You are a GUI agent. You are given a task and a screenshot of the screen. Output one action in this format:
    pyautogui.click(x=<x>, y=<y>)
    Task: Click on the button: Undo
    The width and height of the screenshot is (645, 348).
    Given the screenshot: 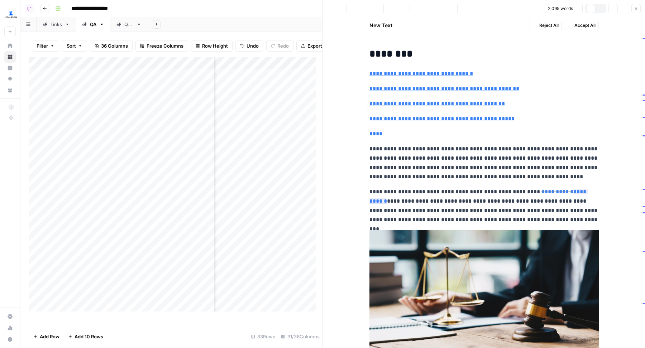 What is the action you would take?
    pyautogui.click(x=250, y=46)
    